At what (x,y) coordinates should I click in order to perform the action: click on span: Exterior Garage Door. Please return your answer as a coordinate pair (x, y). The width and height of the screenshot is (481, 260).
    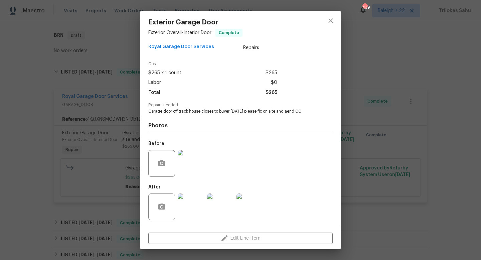
    Looking at the image, I should click on (195, 22).